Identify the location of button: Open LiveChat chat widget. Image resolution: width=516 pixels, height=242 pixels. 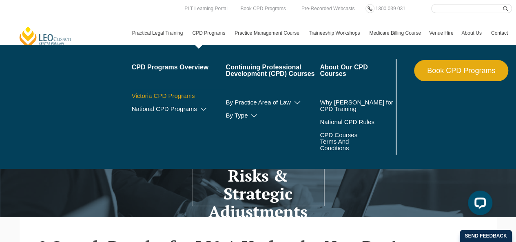
(19, 16).